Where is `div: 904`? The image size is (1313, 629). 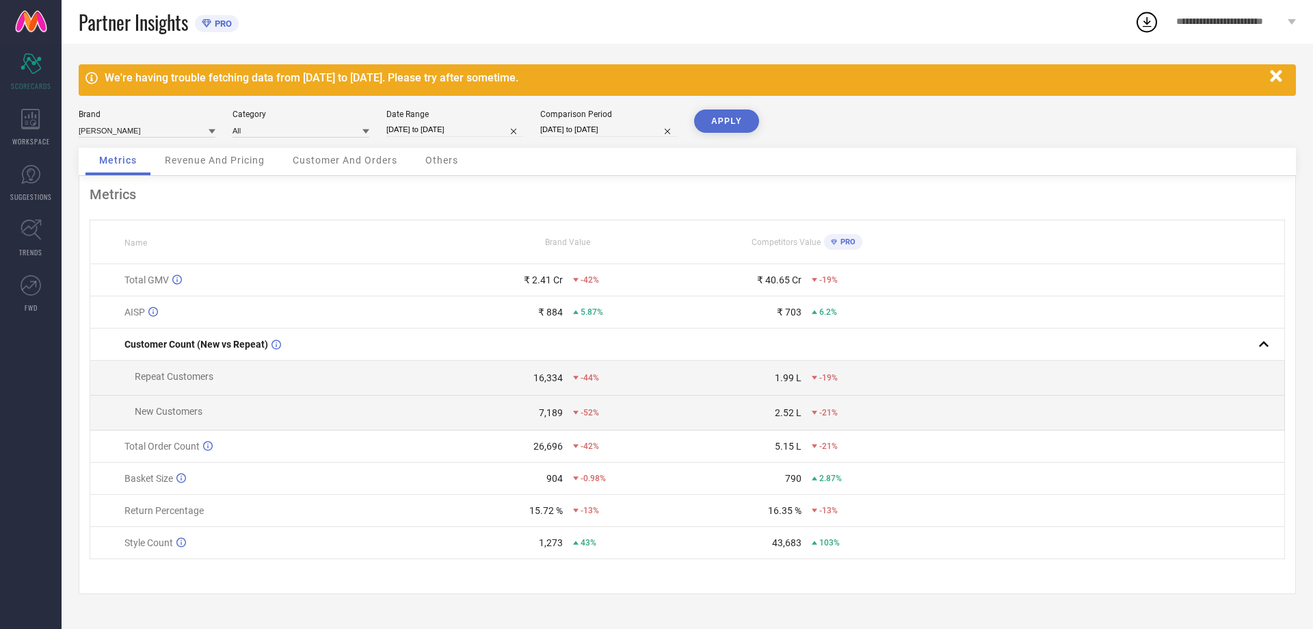
div: 904 is located at coordinates (555, 478).